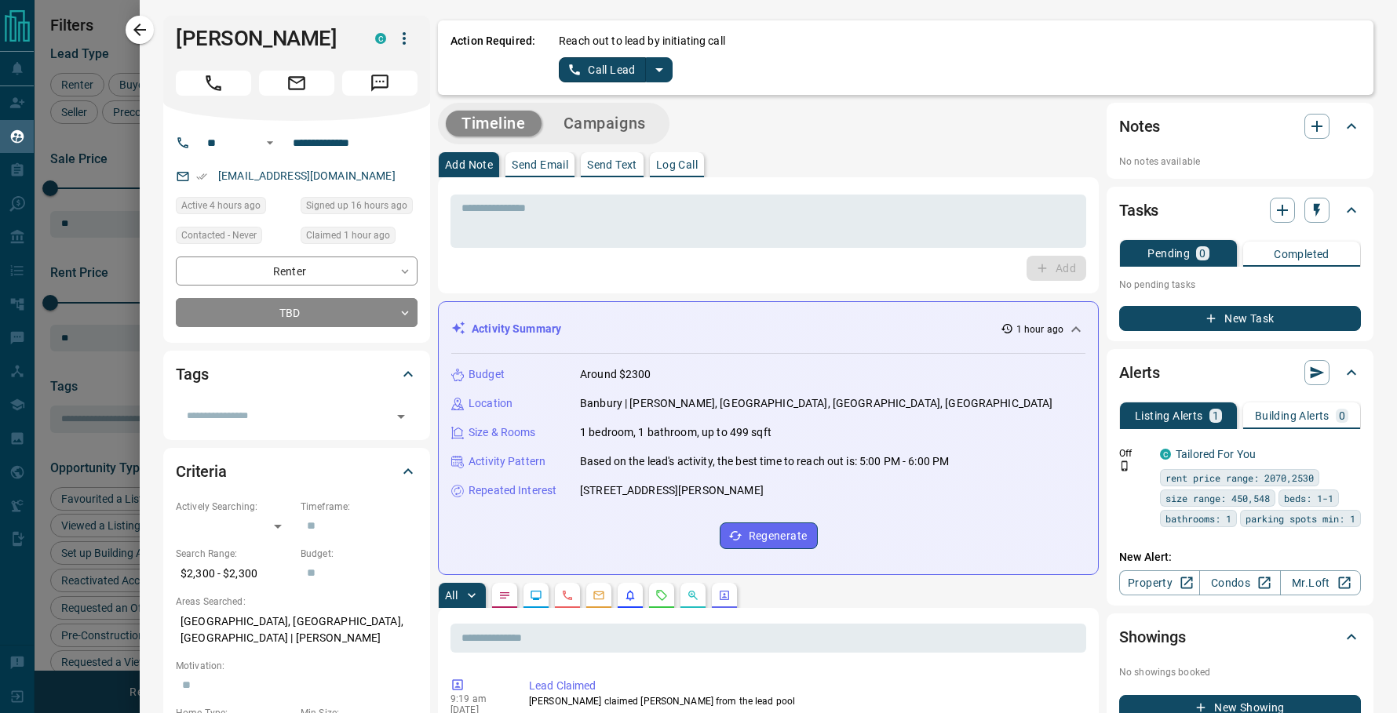 Image resolution: width=1397 pixels, height=713 pixels. What do you see at coordinates (764, 461) in the screenshot?
I see `p: Based on the lead's activity, the best time to reach out is: 5:00 PM - 6:00 PM` at bounding box center [764, 461].